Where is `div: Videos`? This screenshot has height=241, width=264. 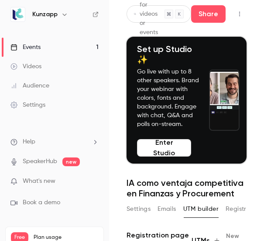 div: Videos is located at coordinates (26, 66).